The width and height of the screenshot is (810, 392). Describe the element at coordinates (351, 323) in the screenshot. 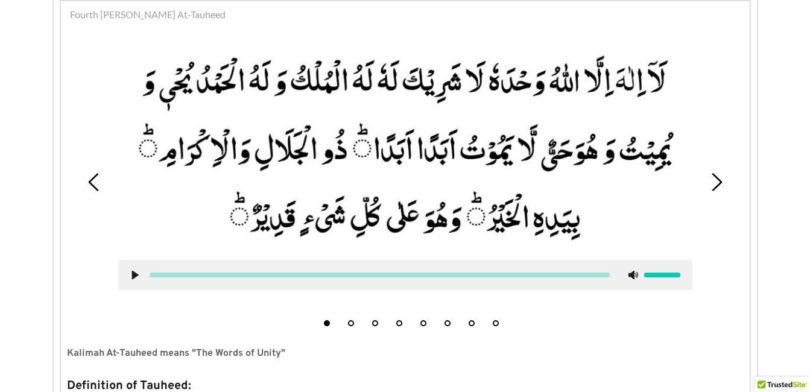

I see `button: 2 of 8` at that location.